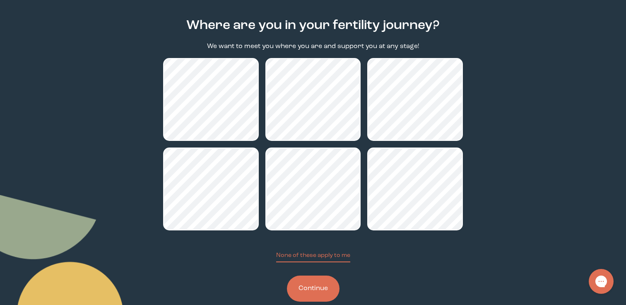  Describe the element at coordinates (313, 46) in the screenshot. I see `p: We want to meet you where you are and support you at any stage!` at that location.